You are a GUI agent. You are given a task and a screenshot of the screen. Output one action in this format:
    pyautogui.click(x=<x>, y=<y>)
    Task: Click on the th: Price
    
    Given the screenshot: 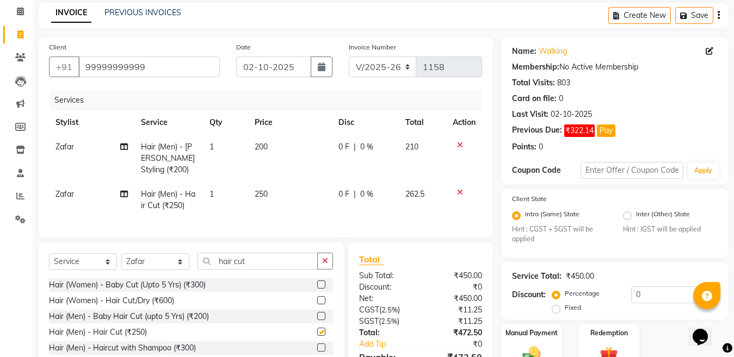 What is the action you would take?
    pyautogui.click(x=290, y=122)
    